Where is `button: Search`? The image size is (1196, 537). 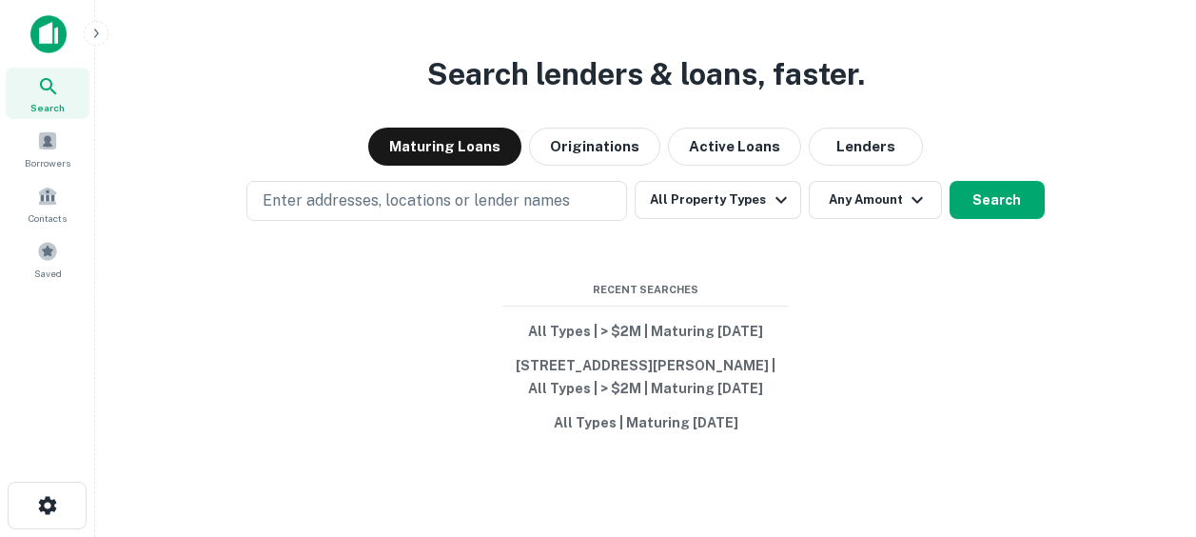
button: Search is located at coordinates (997, 200).